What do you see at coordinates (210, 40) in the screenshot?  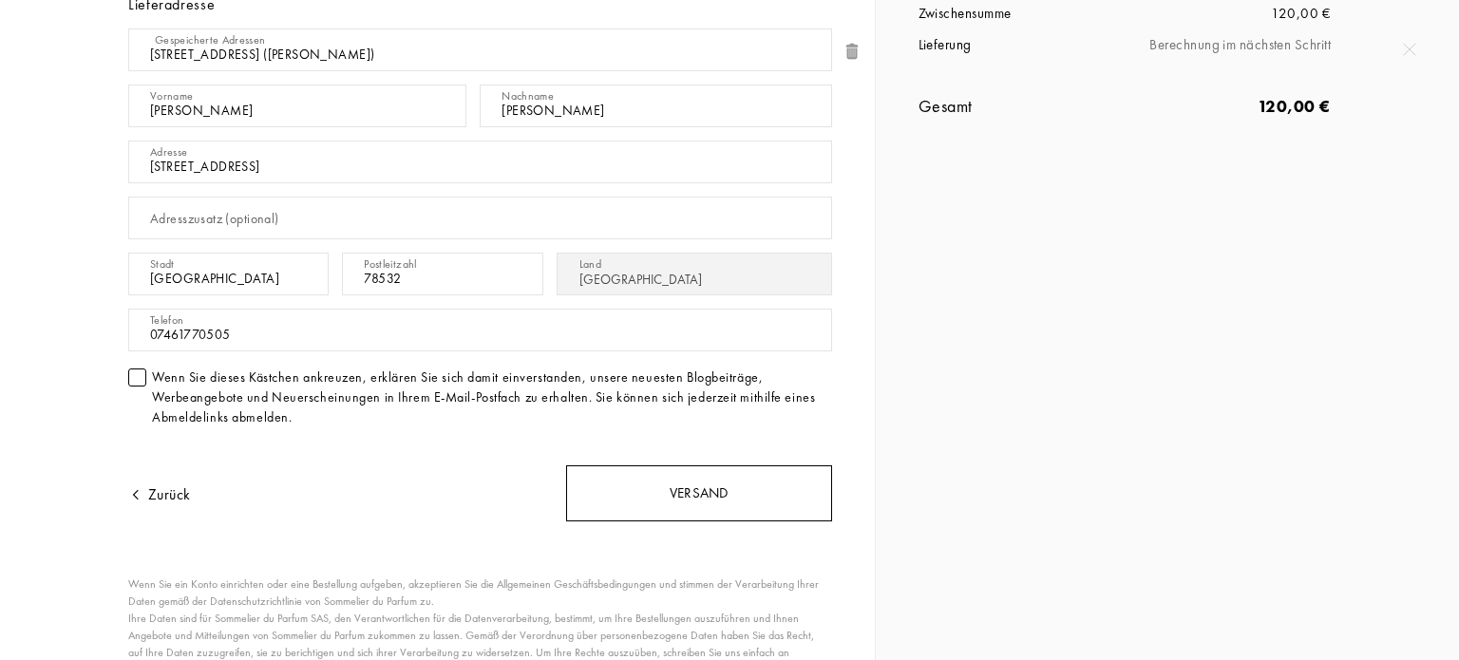 I see `div: Gespeicherte Adressen` at bounding box center [210, 40].